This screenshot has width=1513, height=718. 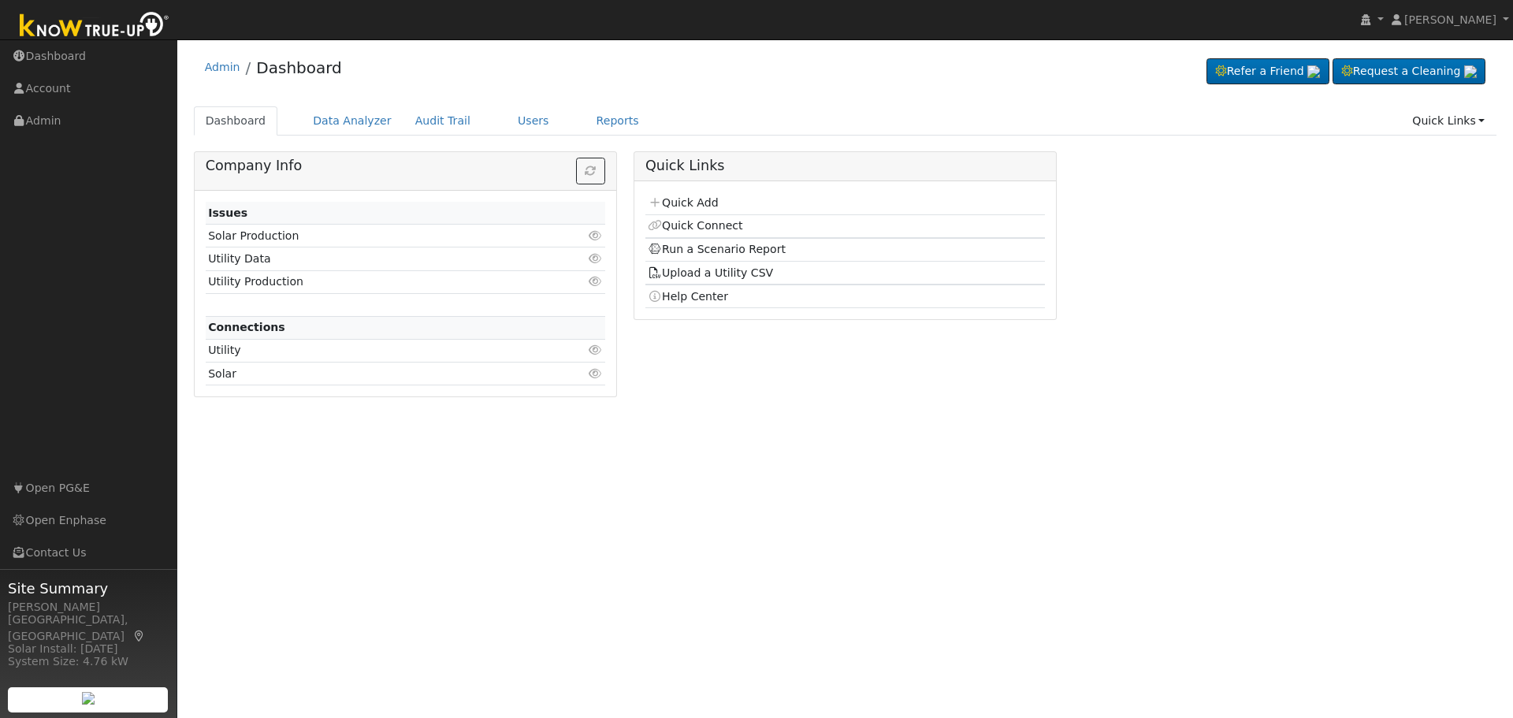 What do you see at coordinates (373, 373) in the screenshot?
I see `td: Solar` at bounding box center [373, 373].